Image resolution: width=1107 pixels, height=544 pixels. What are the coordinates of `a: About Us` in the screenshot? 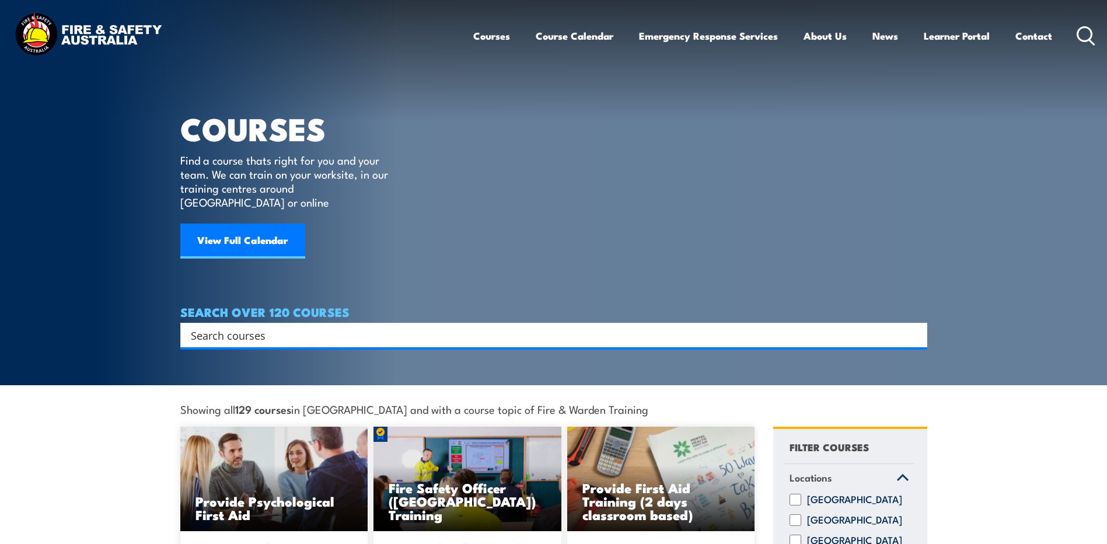 It's located at (825, 36).